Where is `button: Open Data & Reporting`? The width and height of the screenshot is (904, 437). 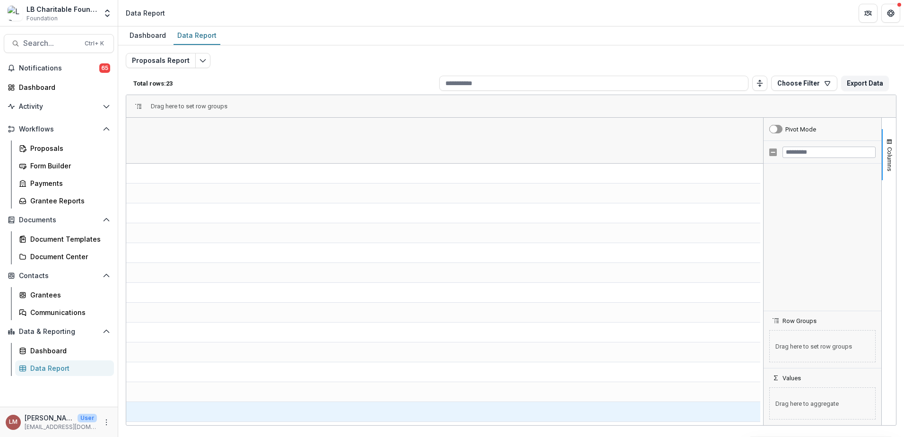 button: Open Data & Reporting is located at coordinates (59, 331).